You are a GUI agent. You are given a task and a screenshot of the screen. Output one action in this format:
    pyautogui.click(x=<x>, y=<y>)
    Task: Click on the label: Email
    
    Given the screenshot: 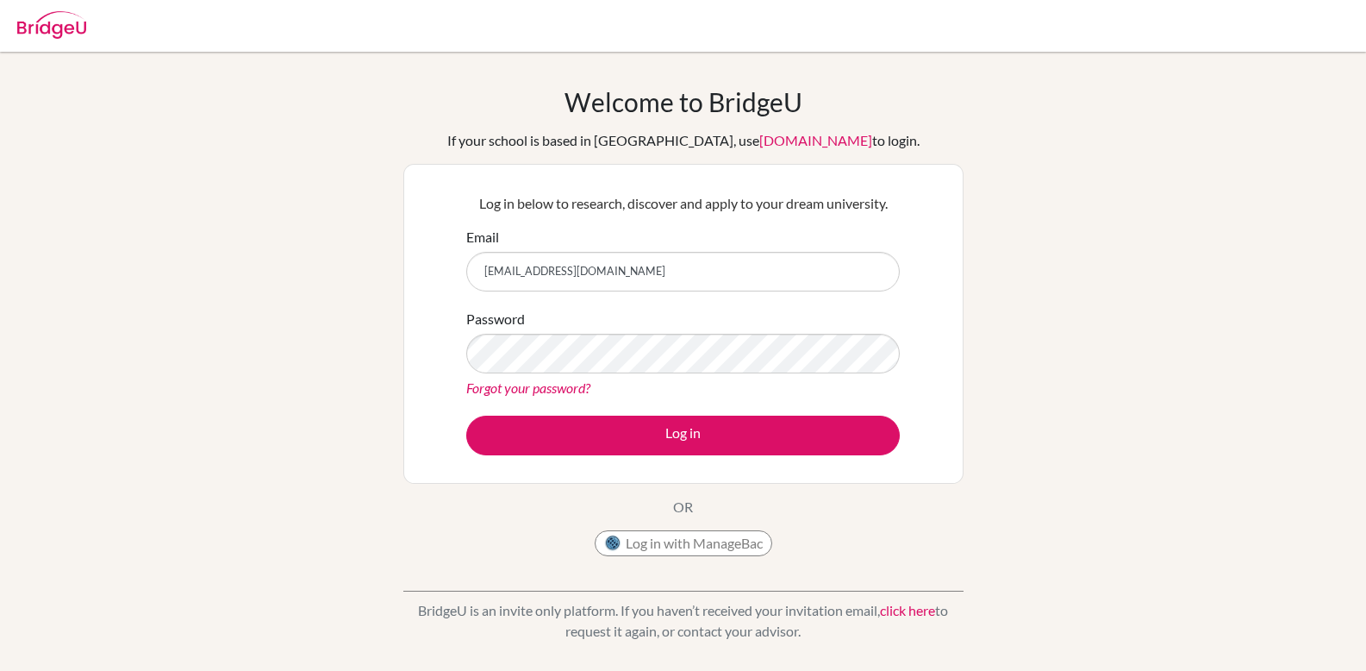 What is the action you would take?
    pyautogui.click(x=483, y=237)
    